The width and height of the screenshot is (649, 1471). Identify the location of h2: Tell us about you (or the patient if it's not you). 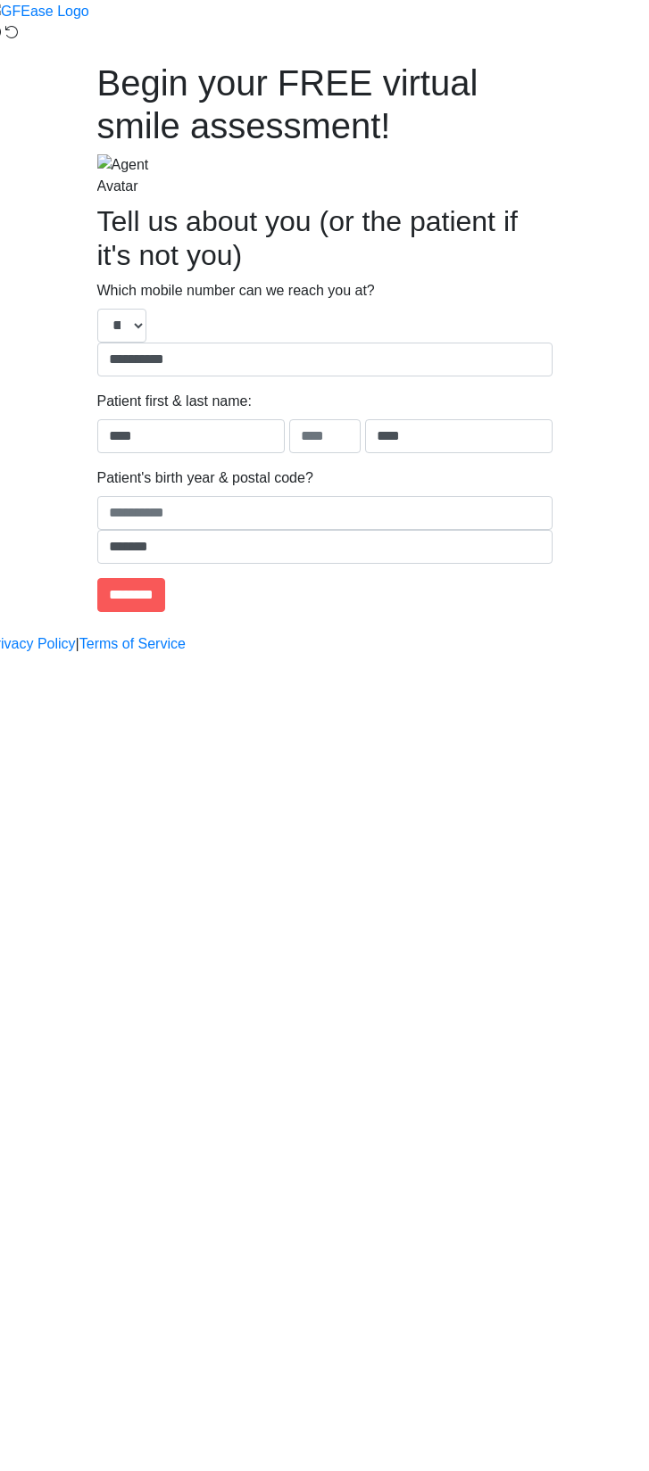
(325, 238).